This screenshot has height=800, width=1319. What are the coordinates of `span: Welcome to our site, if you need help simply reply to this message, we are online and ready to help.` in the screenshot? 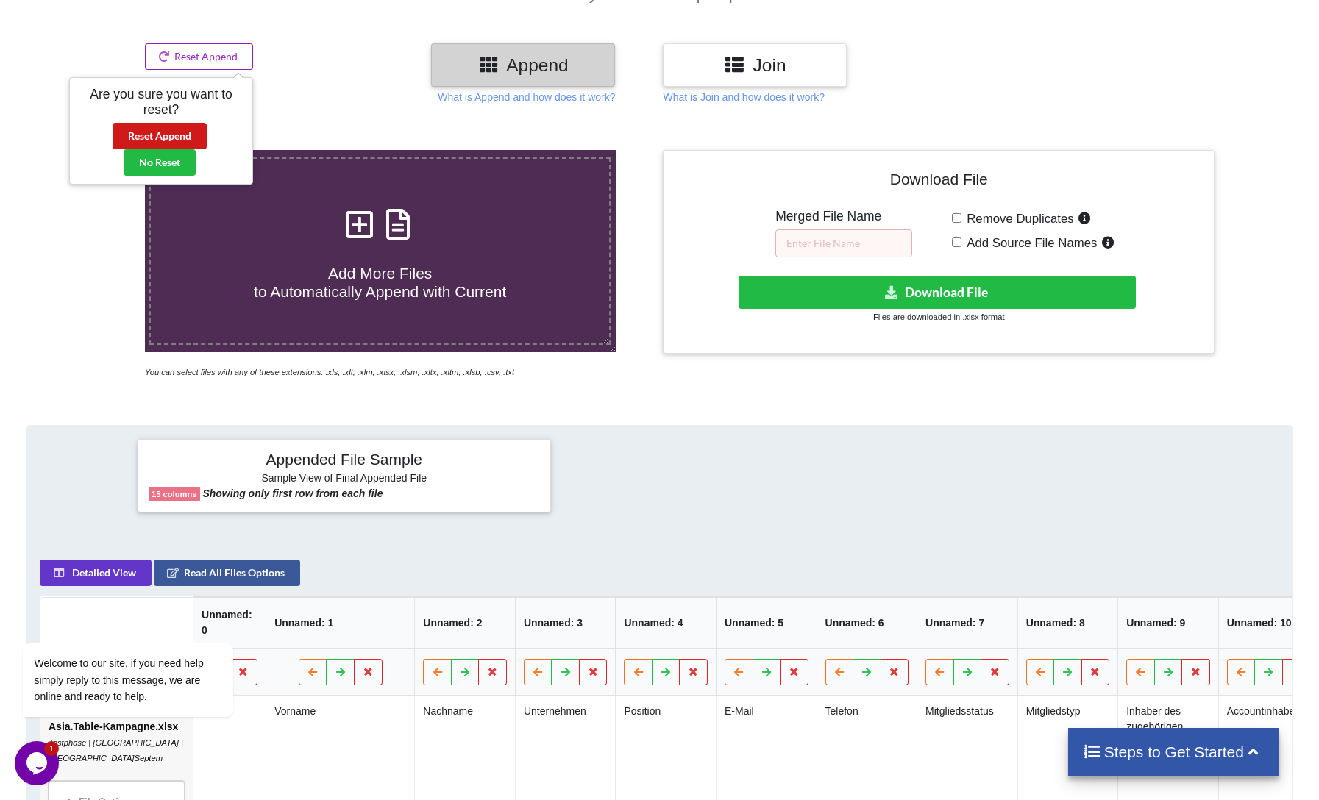 It's located at (104, 169).